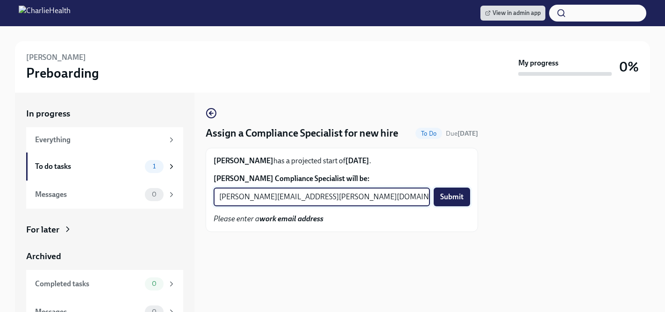 Image resolution: width=665 pixels, height=312 pixels. What do you see at coordinates (105, 256) in the screenshot?
I see `div: Archived` at bounding box center [105, 256].